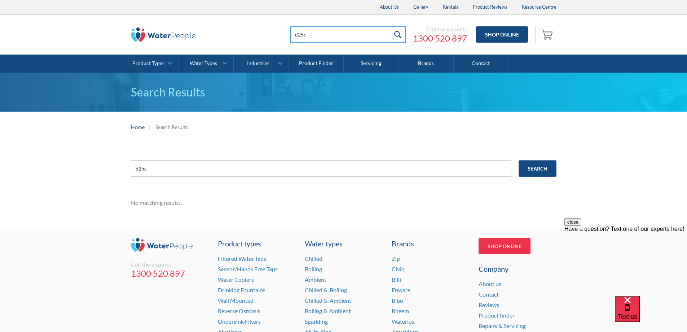 Image resolution: width=687 pixels, height=332 pixels. Describe the element at coordinates (314, 258) in the screenshot. I see `a: Chilled` at that location.